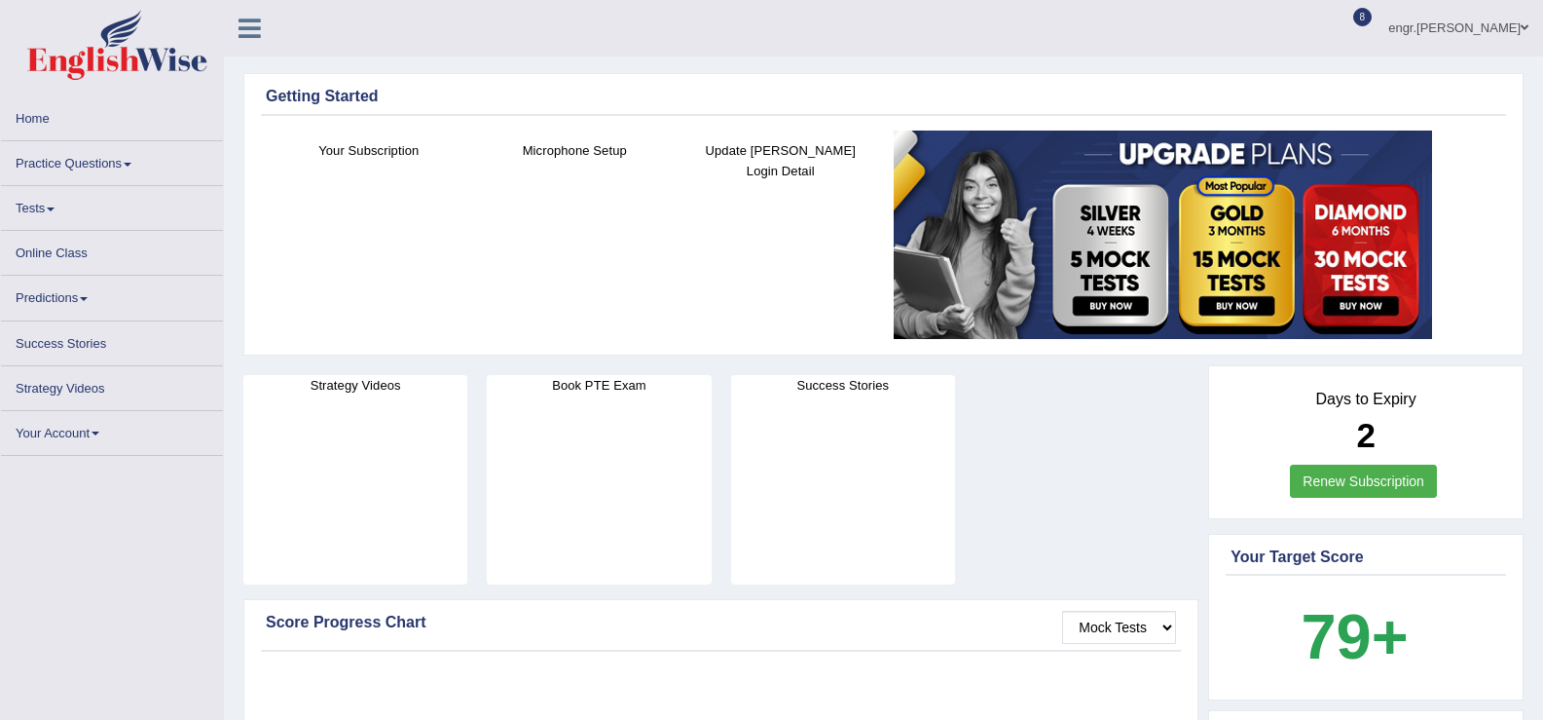  I want to click on a: Predictions, so click(112, 294).